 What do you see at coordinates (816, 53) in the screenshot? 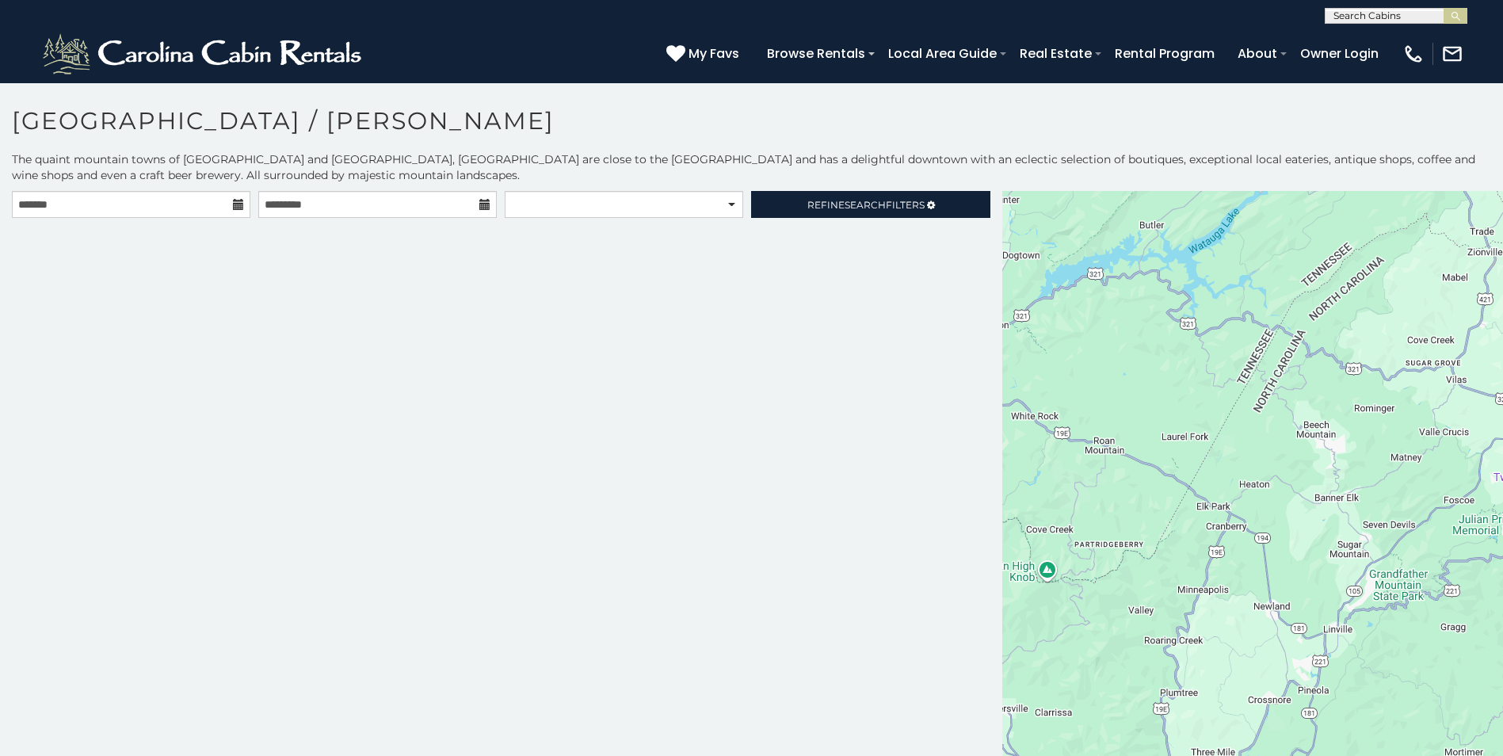
I see `a: Browse Rentals` at bounding box center [816, 53].